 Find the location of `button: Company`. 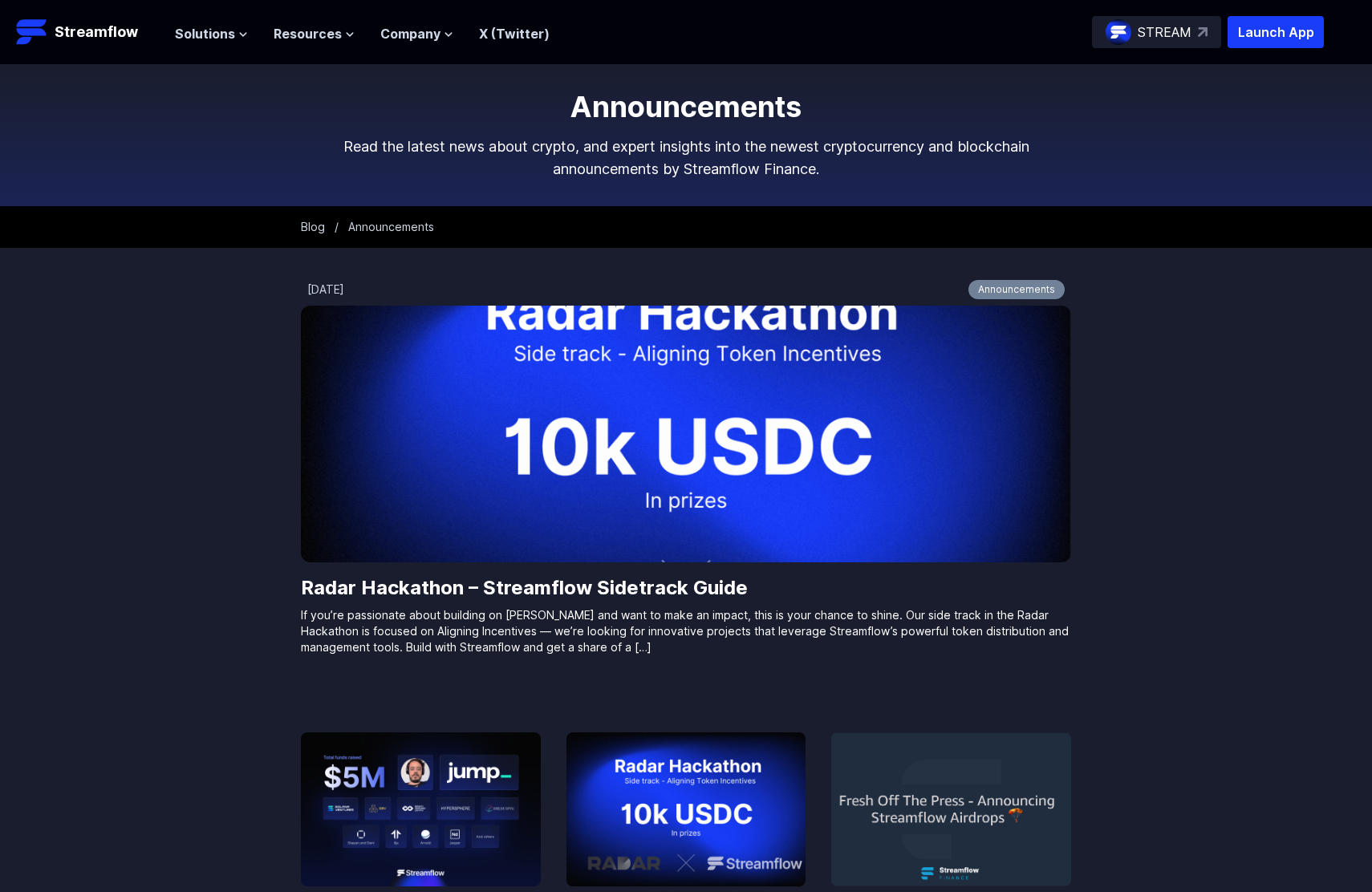

button: Company is located at coordinates (417, 33).